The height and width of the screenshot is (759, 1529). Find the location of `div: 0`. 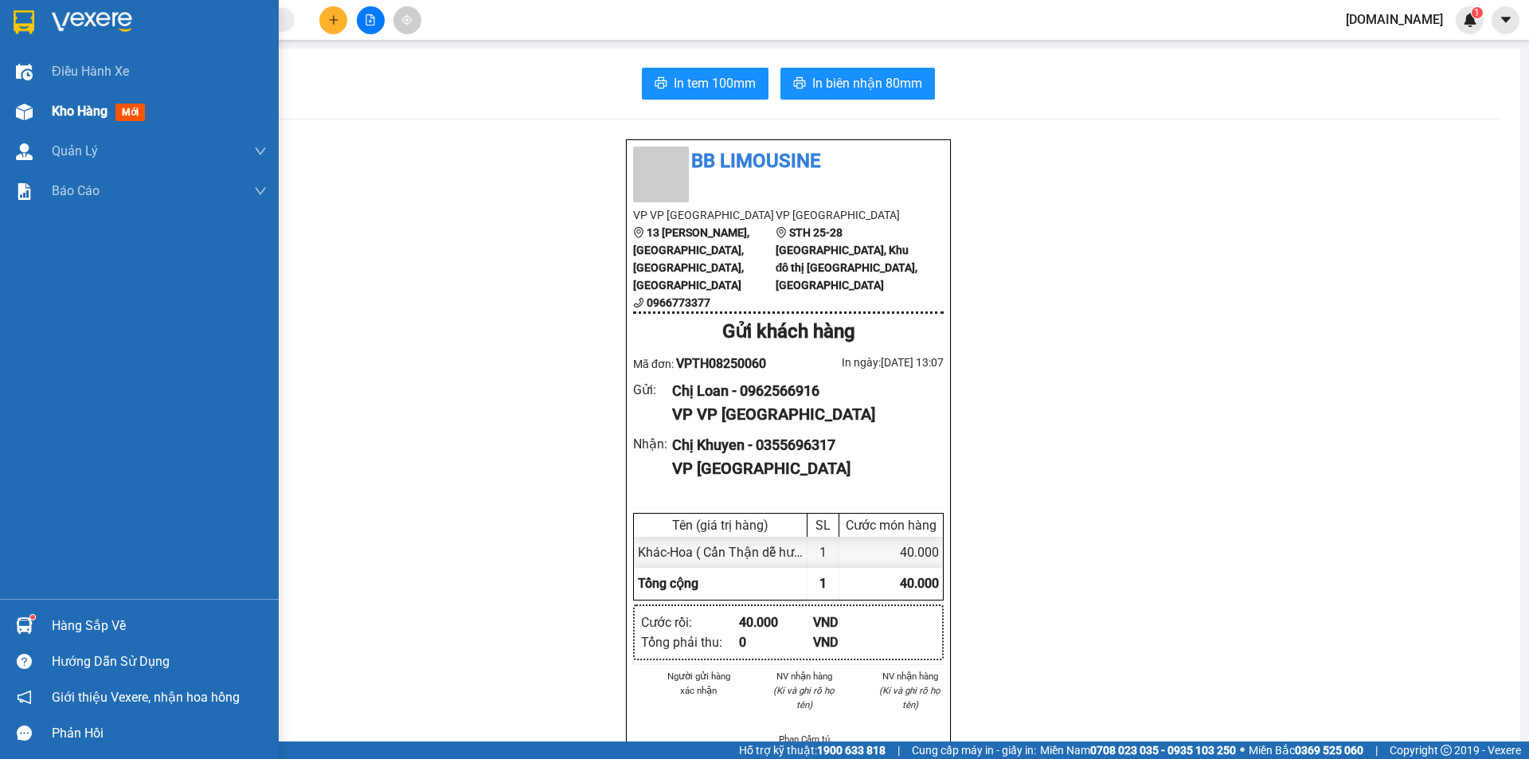

div: 0 is located at coordinates (776, 642).